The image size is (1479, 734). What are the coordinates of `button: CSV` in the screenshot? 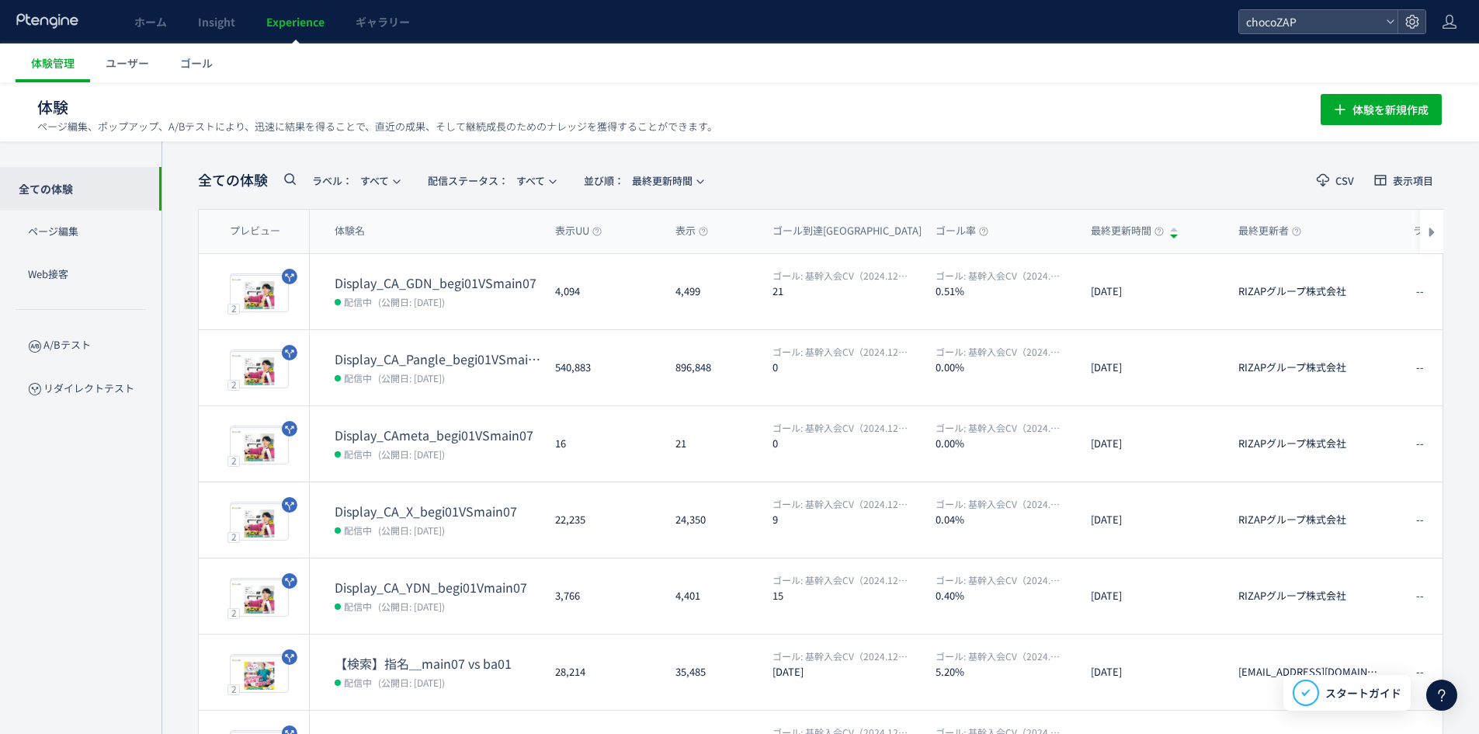 It's located at (1336, 180).